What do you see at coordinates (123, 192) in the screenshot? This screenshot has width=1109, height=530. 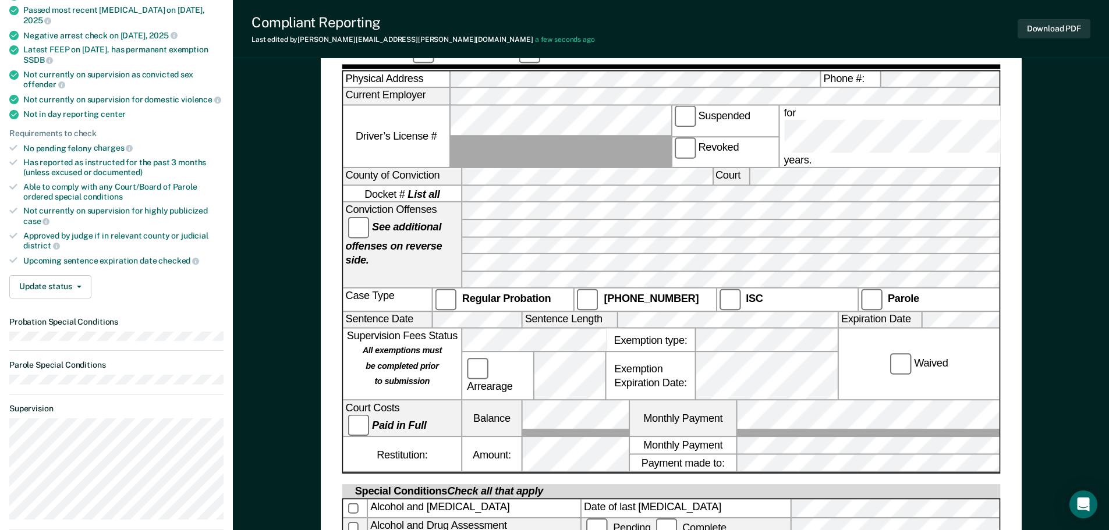 I see `div: Able to comply with any Court/Board of Parole ordered special` at bounding box center [123, 192].